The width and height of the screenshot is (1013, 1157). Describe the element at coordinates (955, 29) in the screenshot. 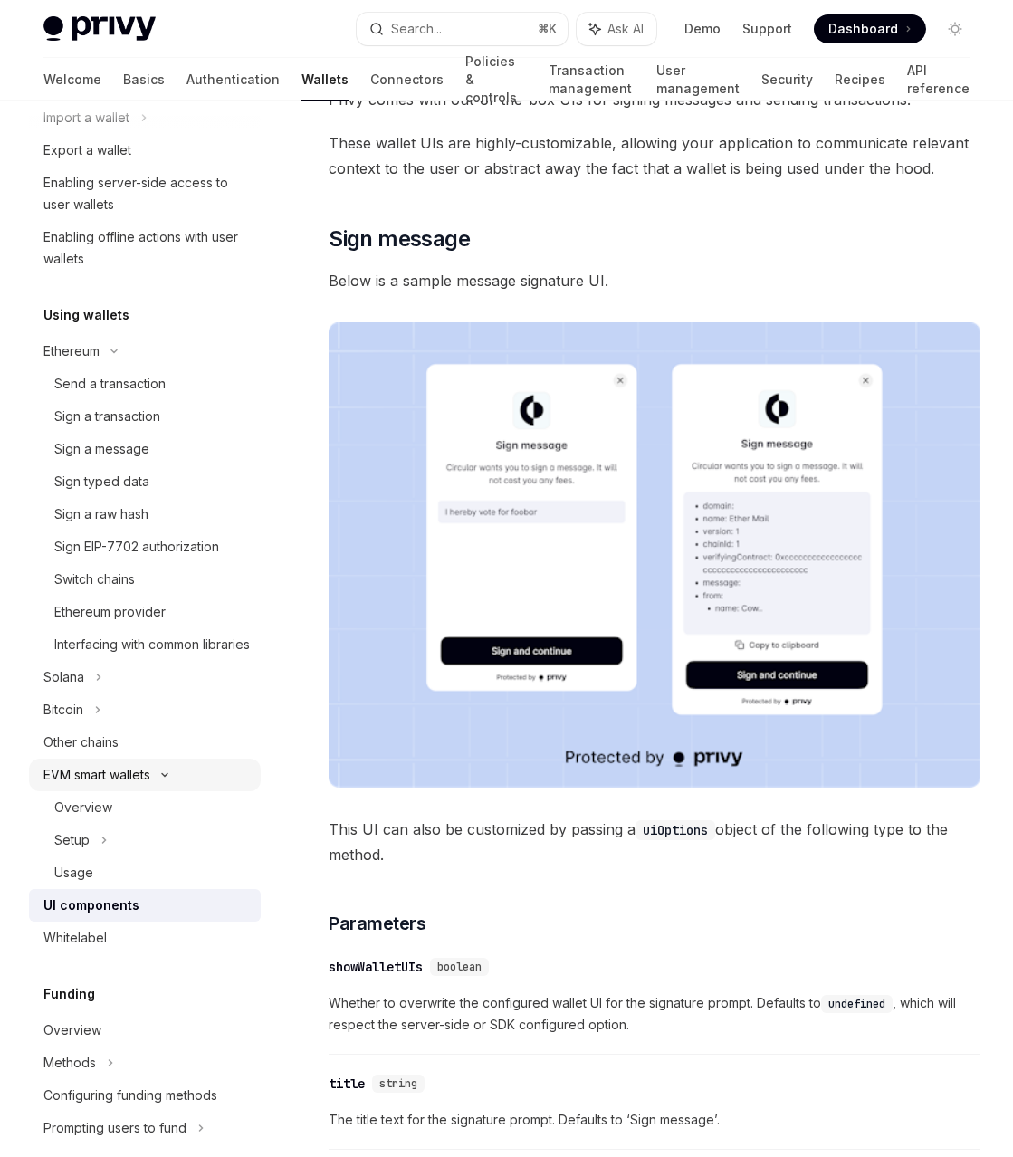

I see `button: Toggle dark mode` at that location.